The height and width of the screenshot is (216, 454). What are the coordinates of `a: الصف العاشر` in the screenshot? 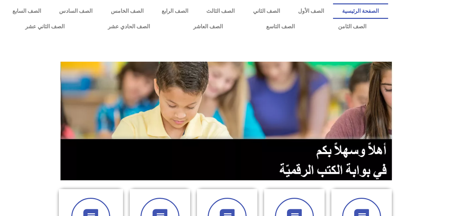 It's located at (208, 27).